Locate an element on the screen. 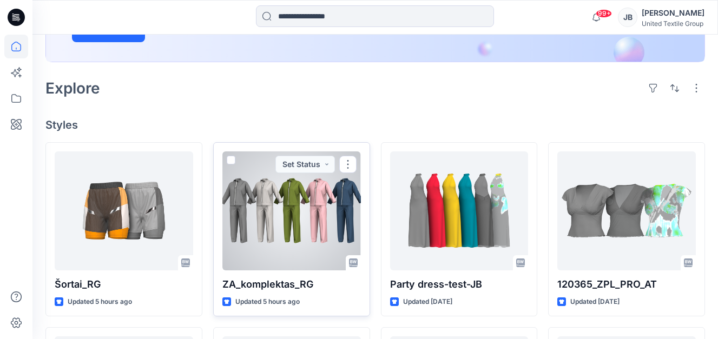 The image size is (718, 339). p: Party dress-test-JB is located at coordinates (459, 285).